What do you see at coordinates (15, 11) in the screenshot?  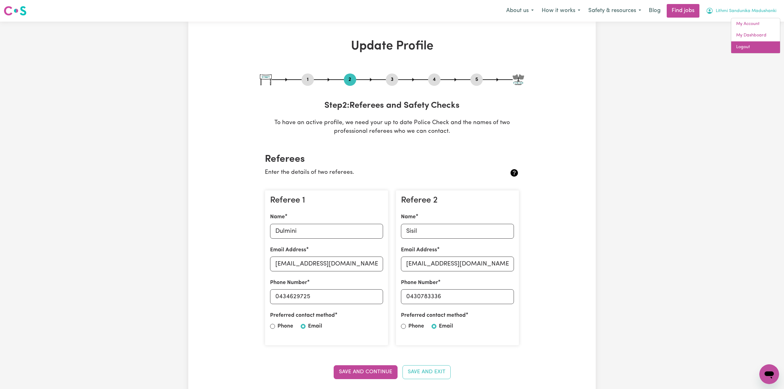 I see `a: Careseekers logo` at bounding box center [15, 11].